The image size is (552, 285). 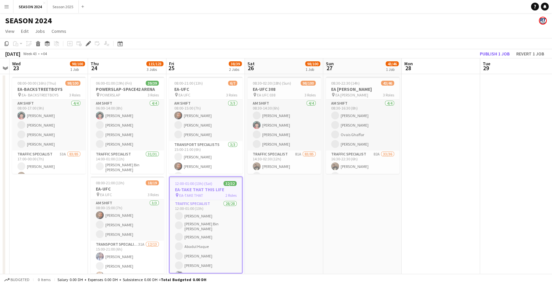 I want to click on div: 12:00-01:00 (13h) (Sat)32/32EA-TAKE THAT THIS LIFE EA-TAKE THAT2 RolesTraffic Specialist28/2812:0..., so click(x=206, y=225).